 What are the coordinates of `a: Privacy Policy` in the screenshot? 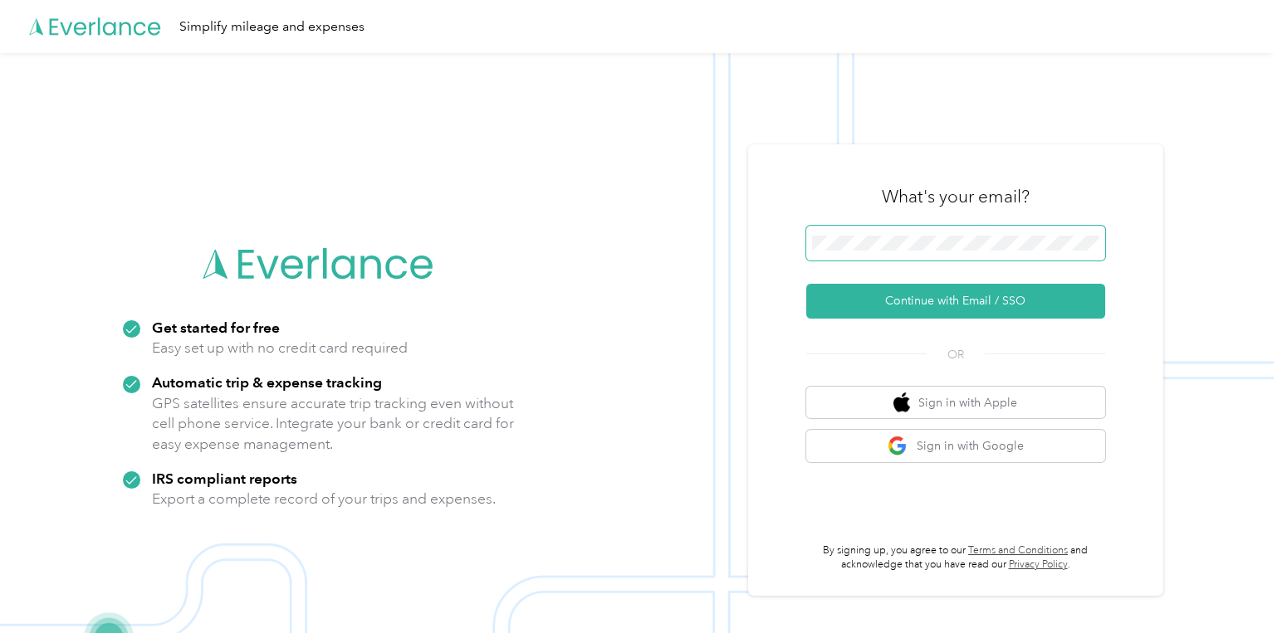 It's located at (1037, 564).